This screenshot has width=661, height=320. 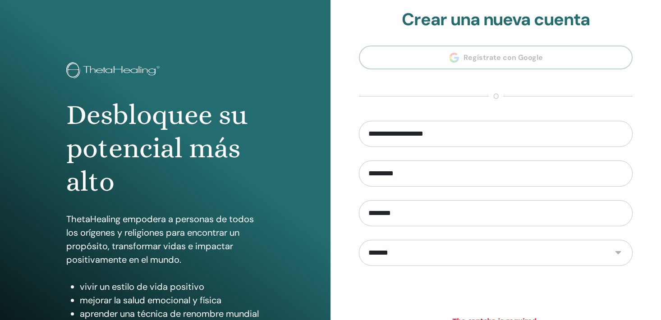 What do you see at coordinates (165, 148) in the screenshot?
I see `h1: Desbloquee su potencial más alto` at bounding box center [165, 148].